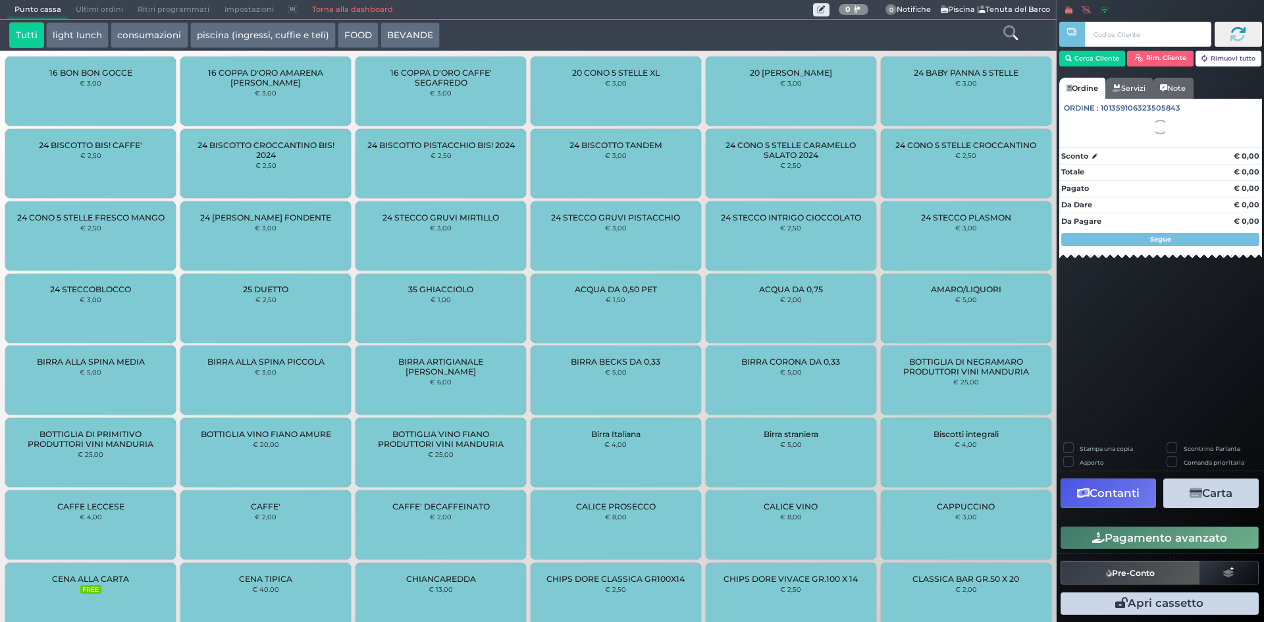 This screenshot has height=622, width=1264. I want to click on span: ACQUA DA 0,75, so click(791, 289).